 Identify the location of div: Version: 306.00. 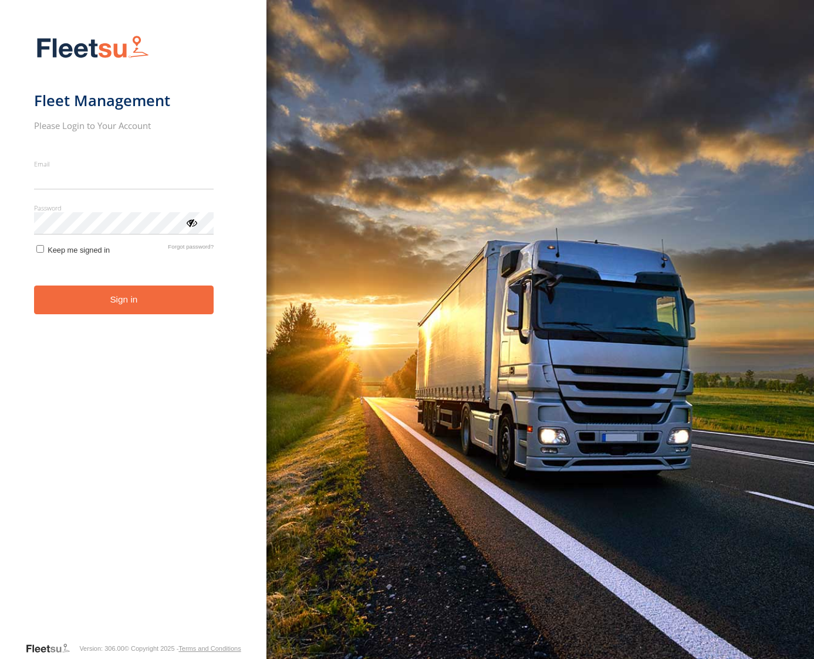
(101, 649).